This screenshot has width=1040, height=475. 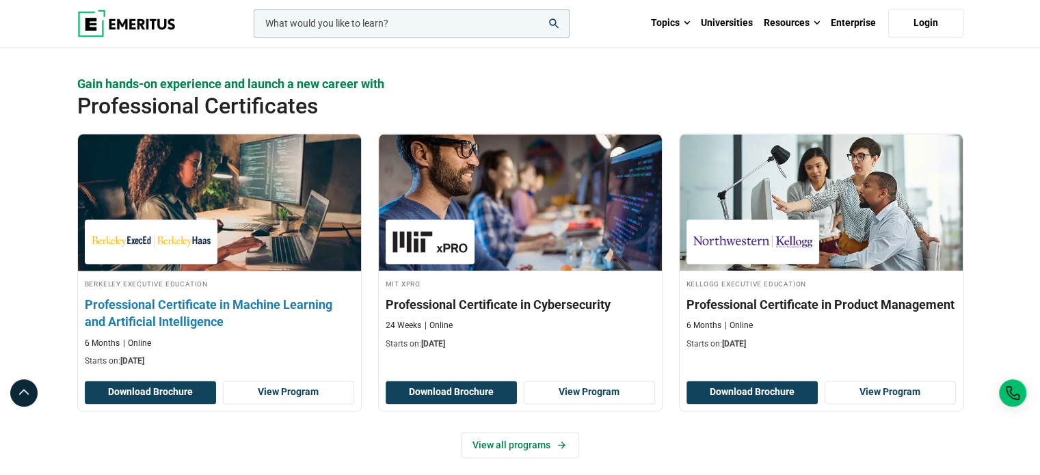 What do you see at coordinates (27, 41) in the screenshot?
I see `img: website_grey.svg` at bounding box center [27, 41].